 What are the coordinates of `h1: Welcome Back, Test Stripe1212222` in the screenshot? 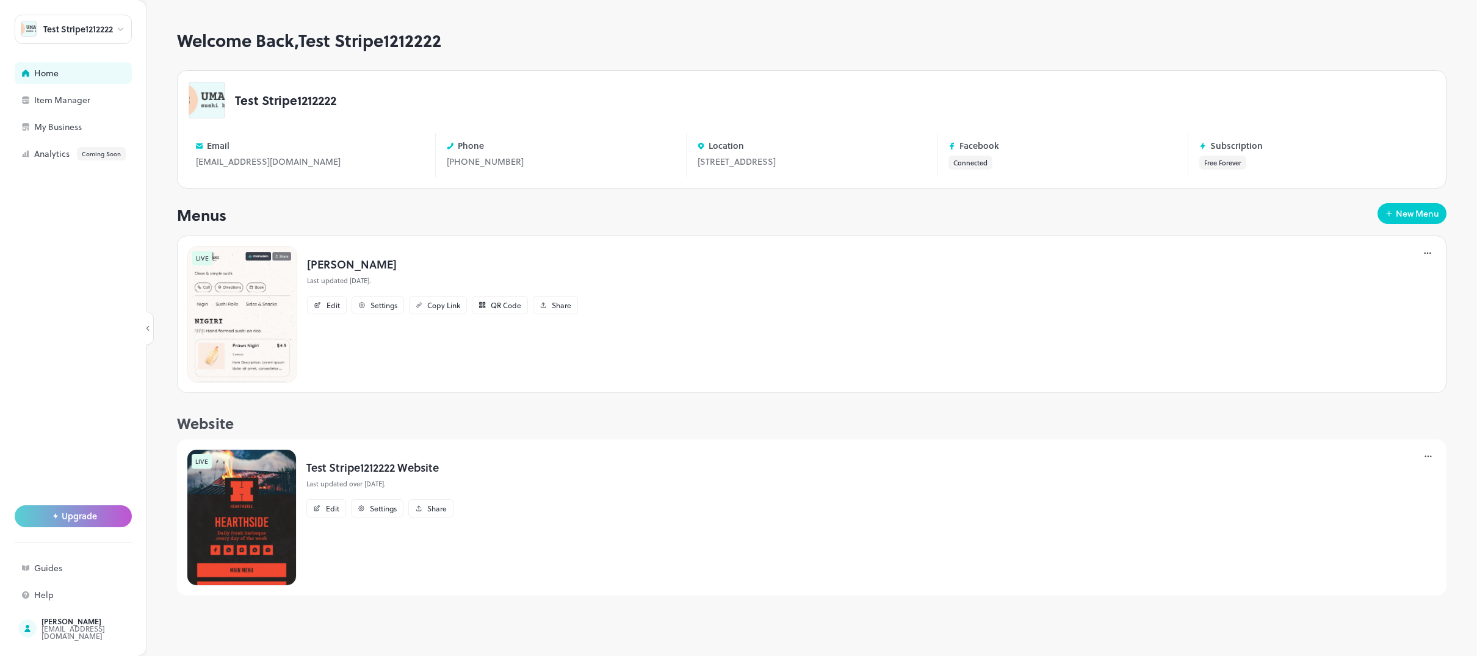 It's located at (812, 40).